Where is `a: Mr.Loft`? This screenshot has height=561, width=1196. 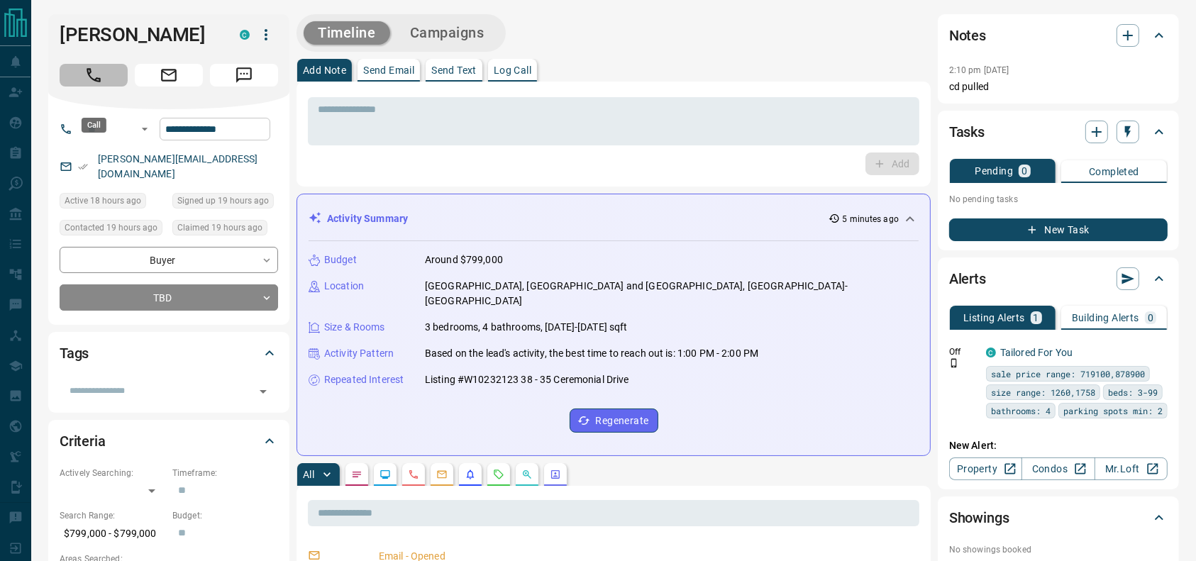
a: Mr.Loft is located at coordinates (1131, 469).